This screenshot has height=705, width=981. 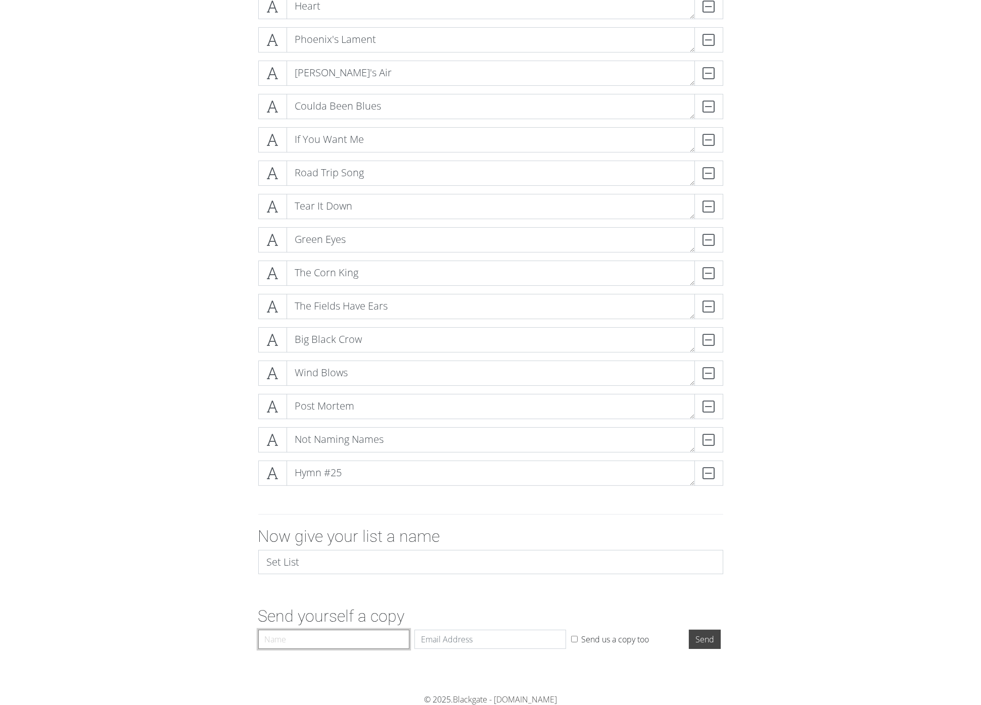 What do you see at coordinates (491, 562) in the screenshot?
I see `input: My amazing list...` at bounding box center [491, 562].